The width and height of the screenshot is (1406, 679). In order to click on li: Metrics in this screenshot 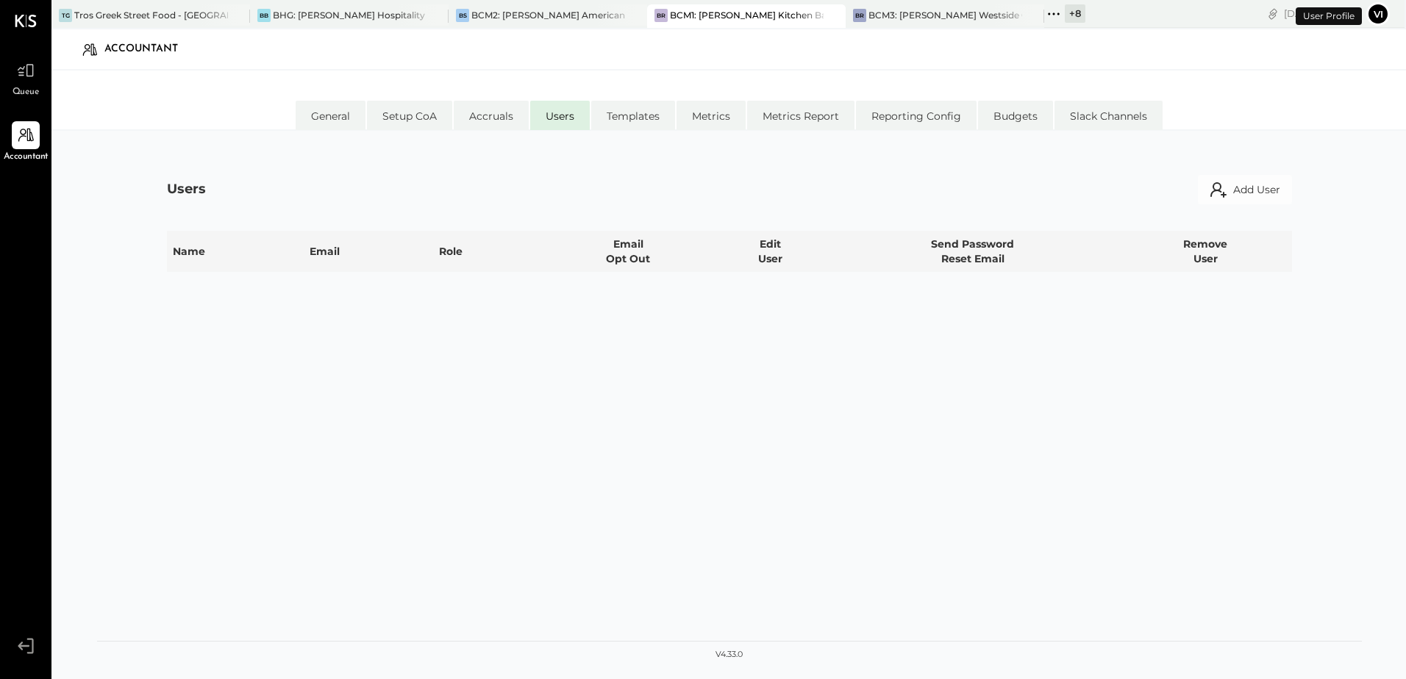, I will do `click(711, 115)`.